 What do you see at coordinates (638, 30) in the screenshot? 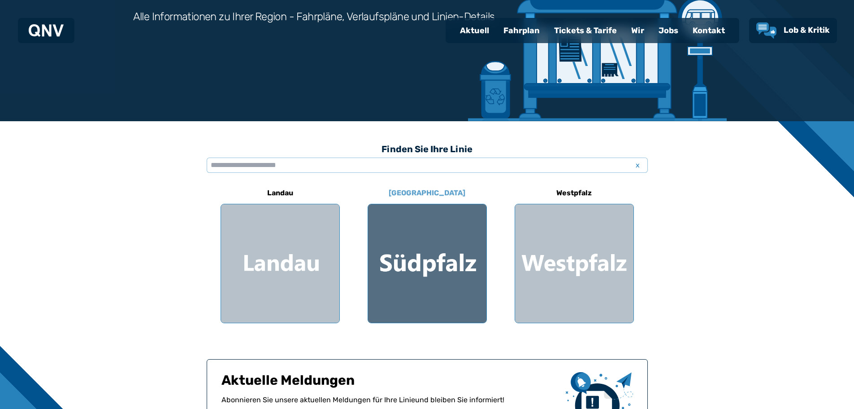
I see `a: Wir` at bounding box center [638, 30].